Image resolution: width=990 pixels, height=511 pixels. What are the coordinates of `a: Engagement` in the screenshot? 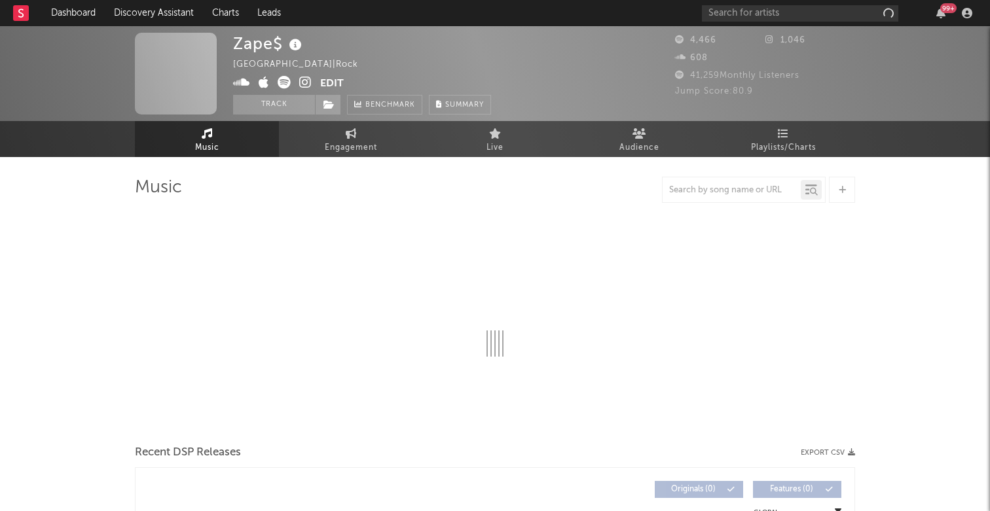 It's located at (351, 139).